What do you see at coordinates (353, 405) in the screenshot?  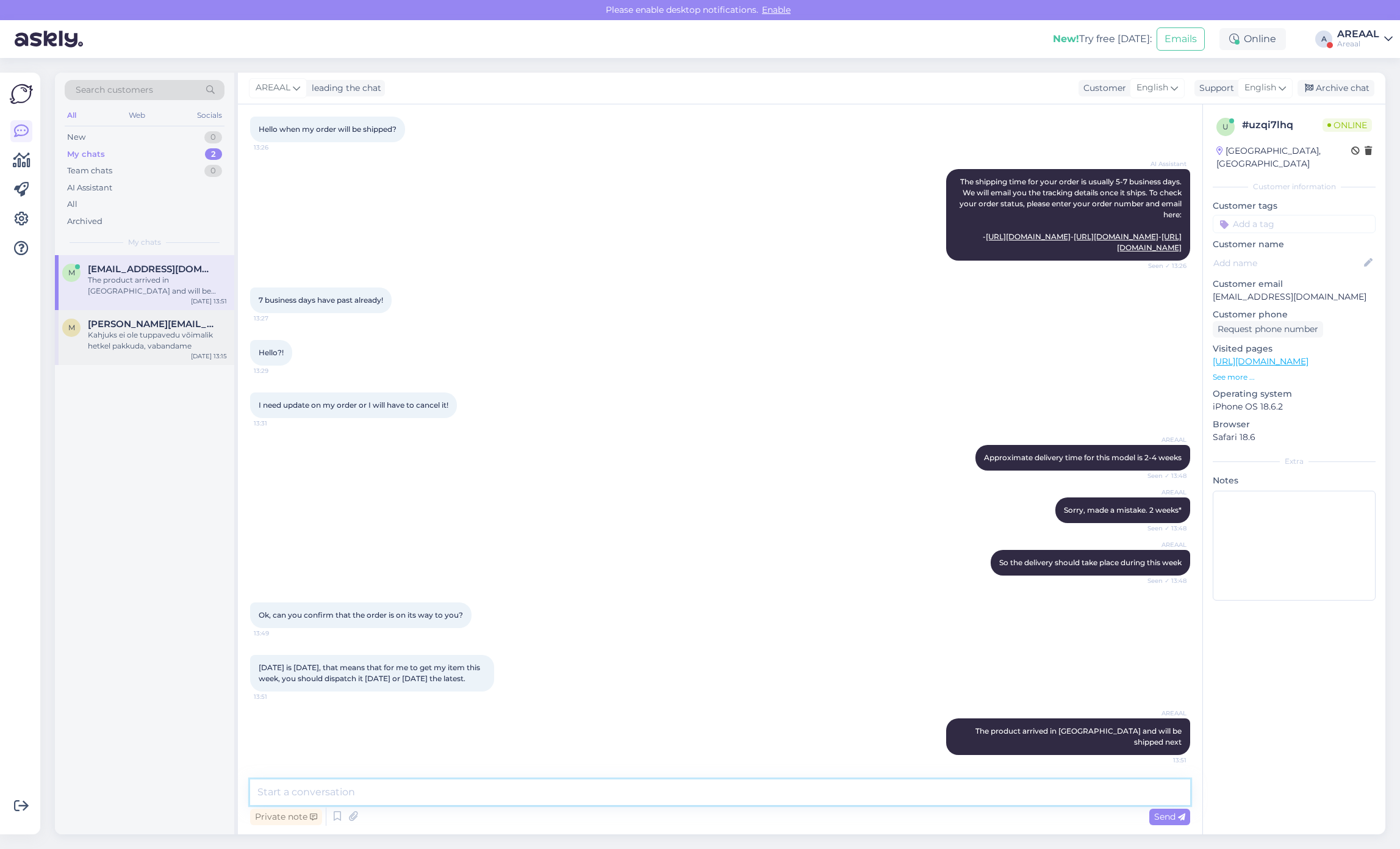 I see `span: I need update on my order or I will have to cancel it!` at bounding box center [353, 405].